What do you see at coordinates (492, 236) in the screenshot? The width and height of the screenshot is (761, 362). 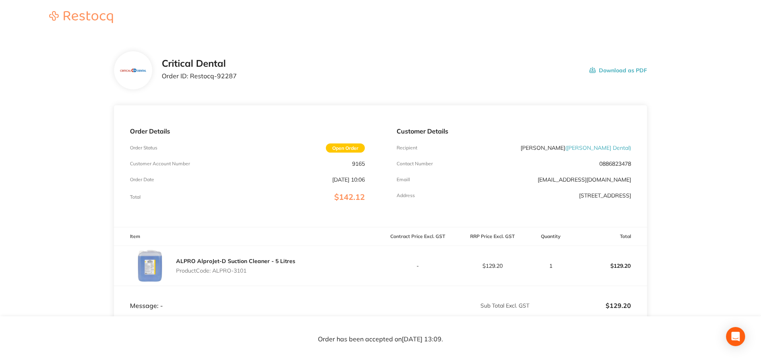 I see `th: RRP Price Excl. GST` at bounding box center [492, 236].